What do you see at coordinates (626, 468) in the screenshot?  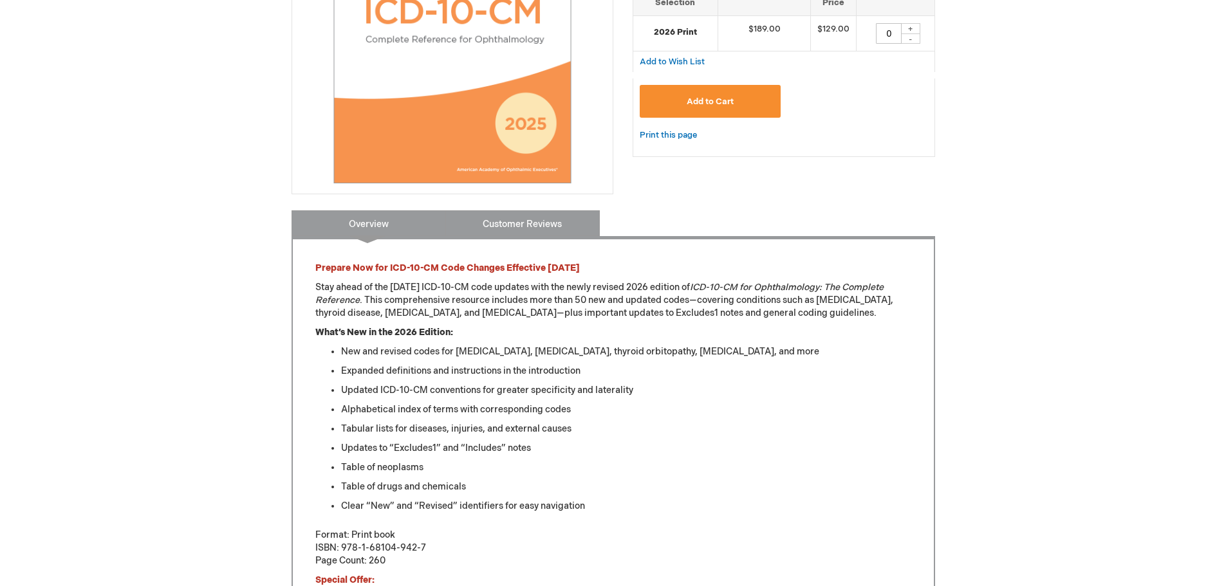 I see `li: Table of neoplasms` at bounding box center [626, 468].